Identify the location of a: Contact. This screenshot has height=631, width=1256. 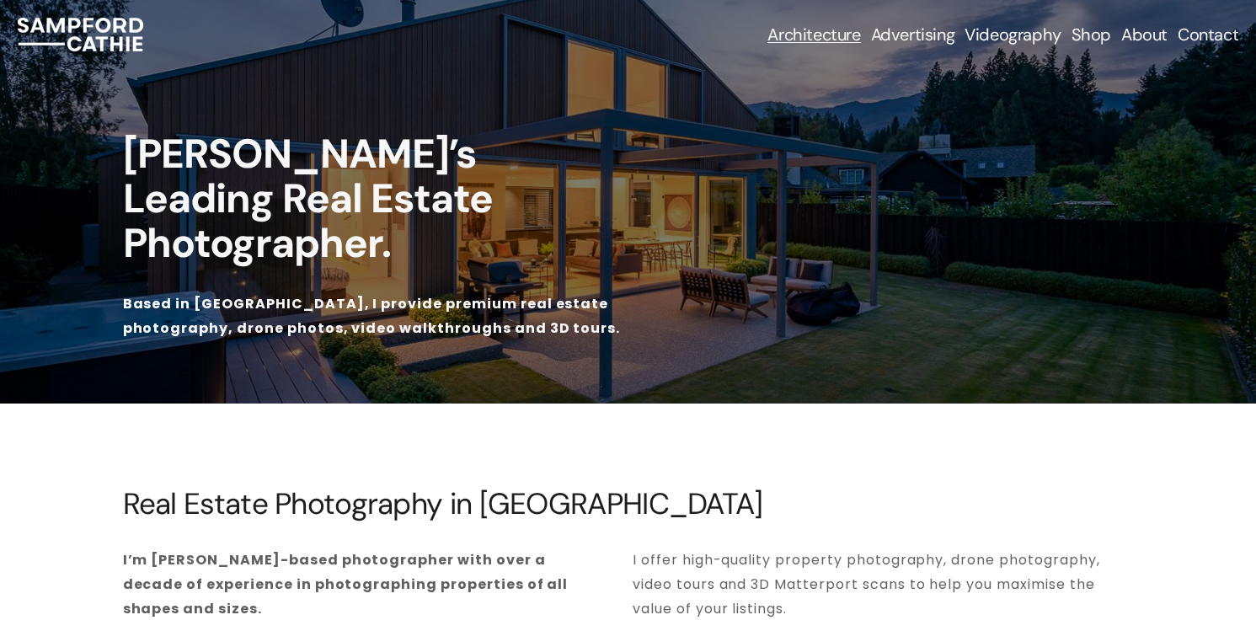
(1208, 35).